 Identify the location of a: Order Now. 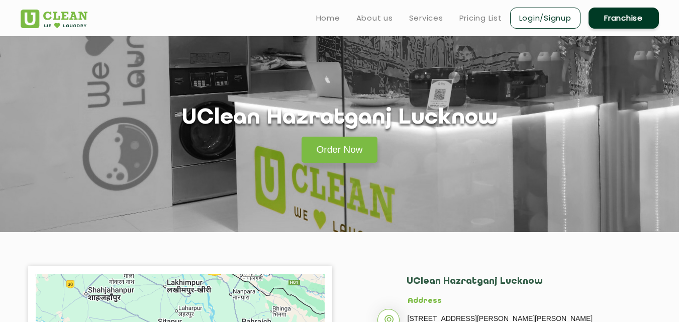
(340, 150).